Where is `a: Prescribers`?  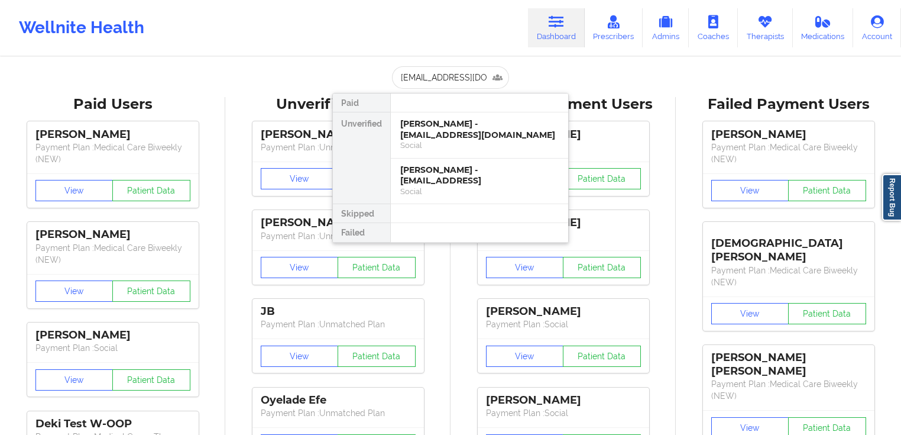
a: Prescribers is located at coordinates (614, 28).